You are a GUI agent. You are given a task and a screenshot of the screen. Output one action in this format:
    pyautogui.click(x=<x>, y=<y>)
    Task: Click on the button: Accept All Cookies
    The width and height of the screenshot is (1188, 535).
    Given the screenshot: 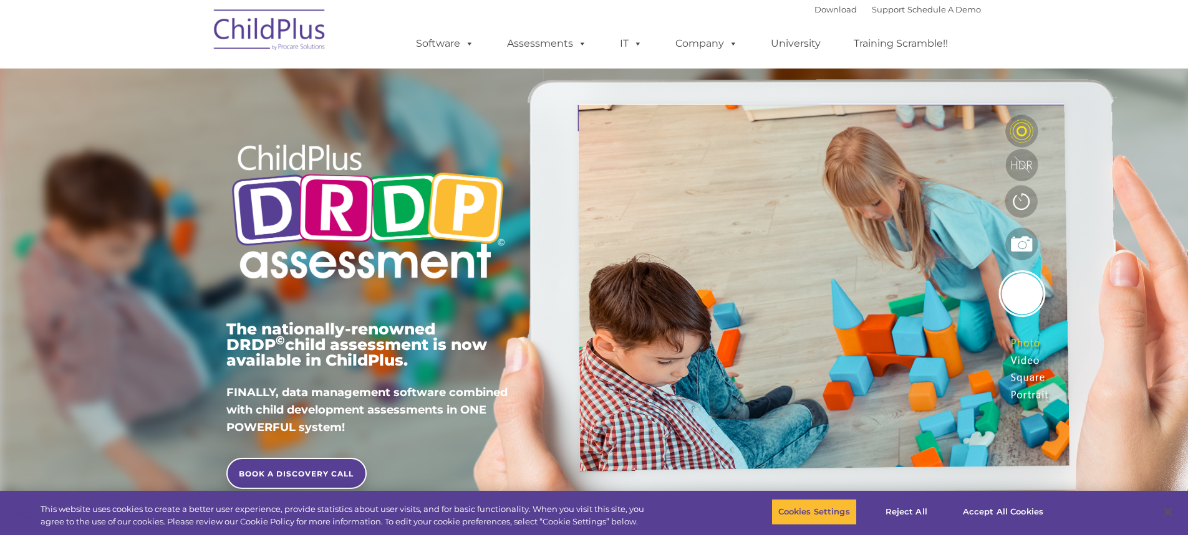 What is the action you would take?
    pyautogui.click(x=1002, y=512)
    